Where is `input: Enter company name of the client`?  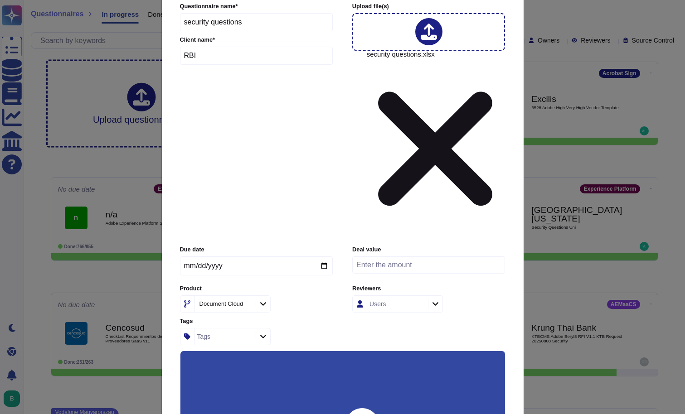 input: Enter company name of the client is located at coordinates (256, 56).